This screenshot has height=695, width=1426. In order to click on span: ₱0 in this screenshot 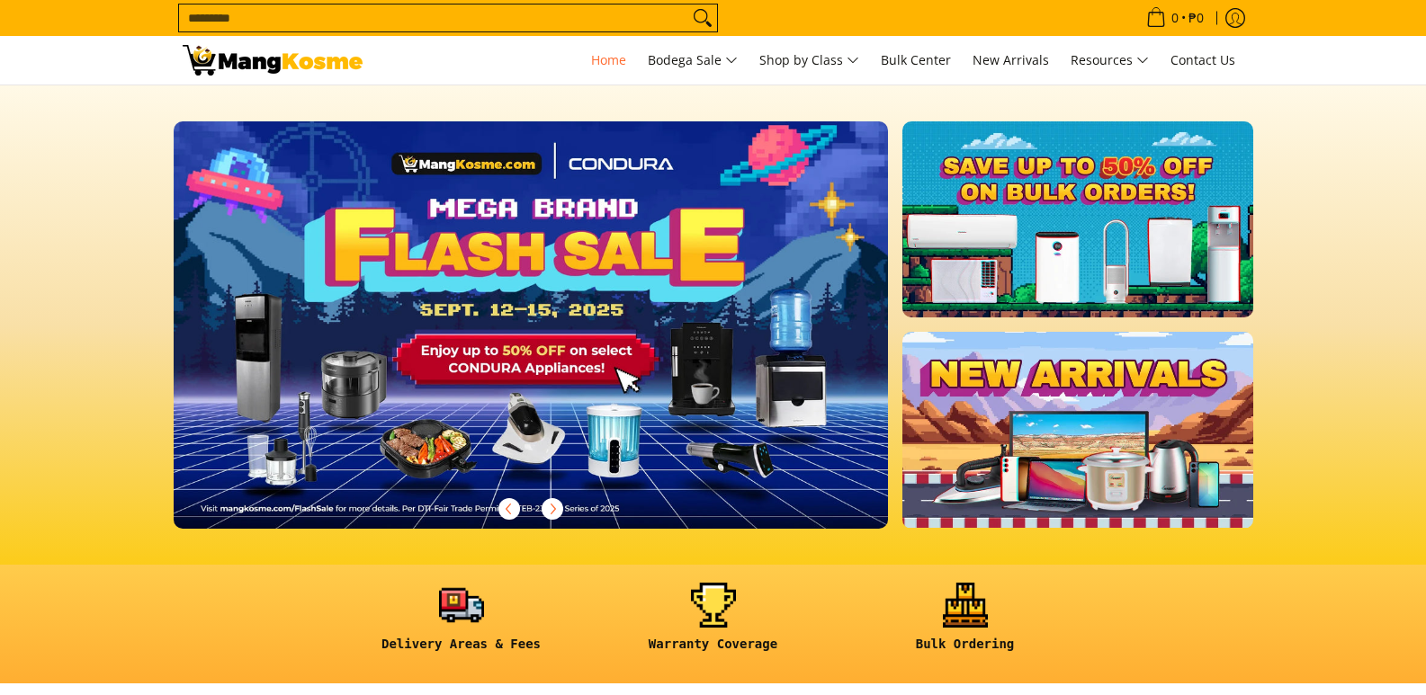, I will do `click(1196, 18)`.